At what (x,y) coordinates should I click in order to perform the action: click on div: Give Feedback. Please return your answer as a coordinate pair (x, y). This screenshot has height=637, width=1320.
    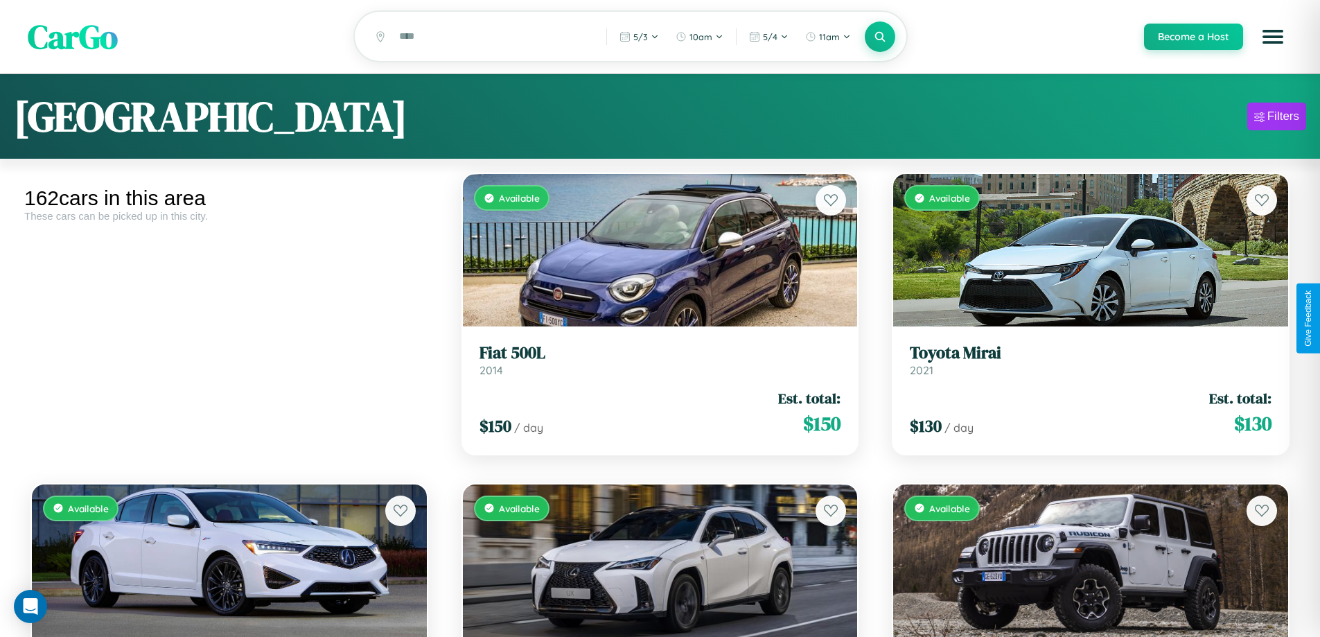
    Looking at the image, I should click on (1308, 318).